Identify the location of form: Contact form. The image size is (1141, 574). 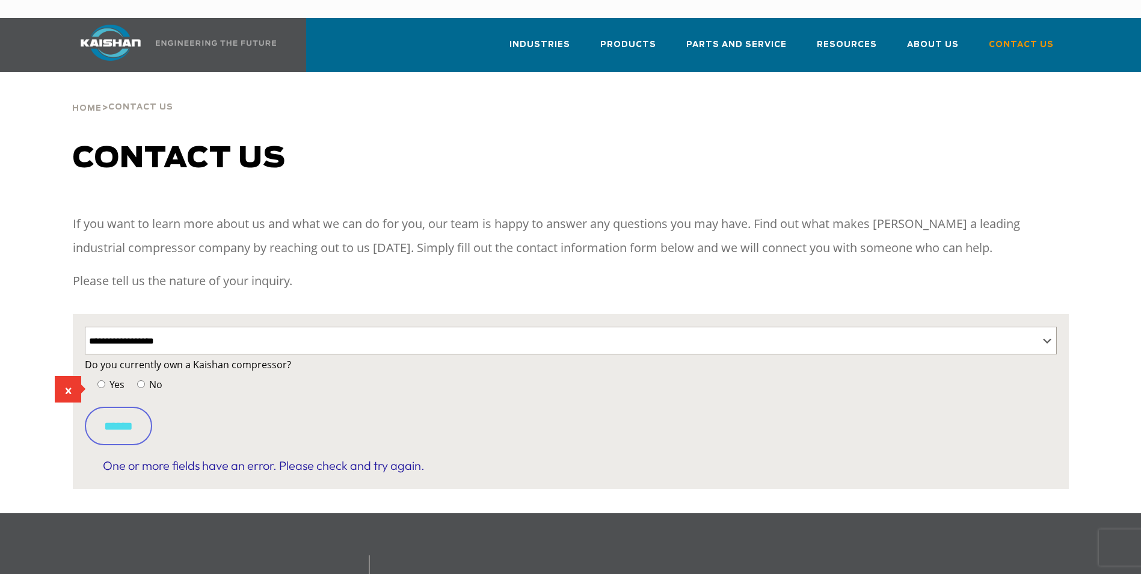
(571, 416).